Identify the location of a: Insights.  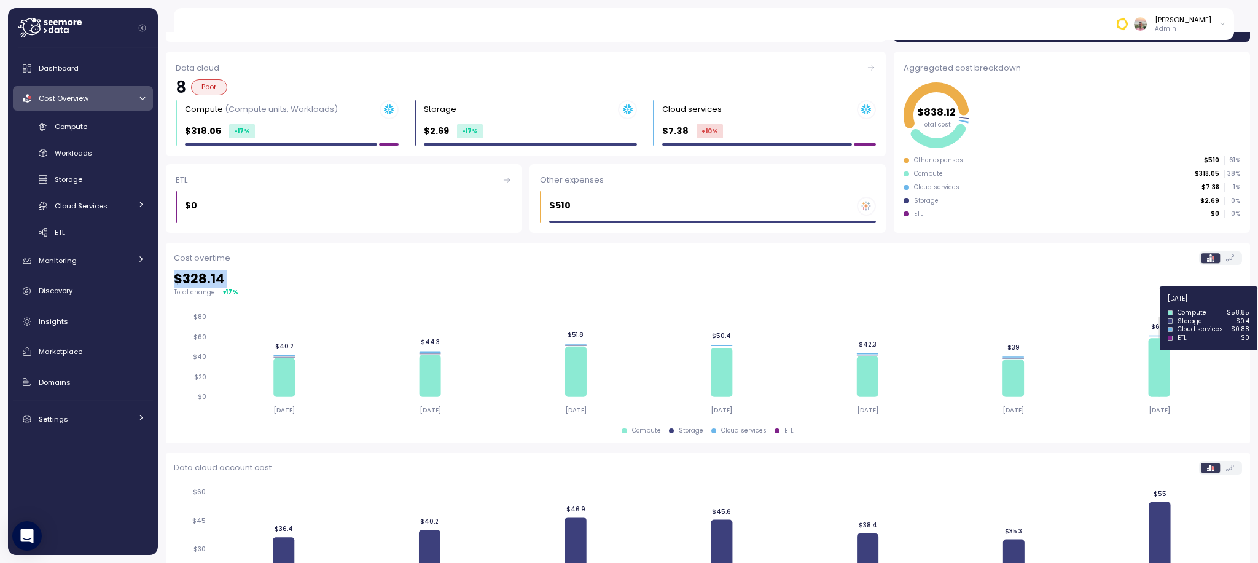
(83, 321).